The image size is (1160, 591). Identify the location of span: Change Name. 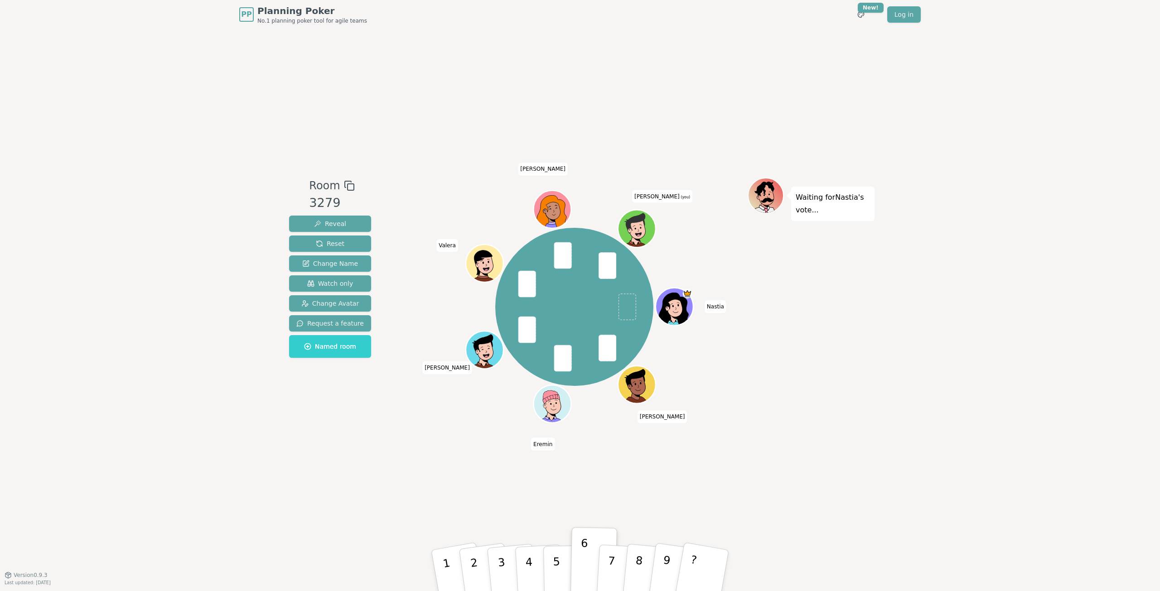
(330, 264).